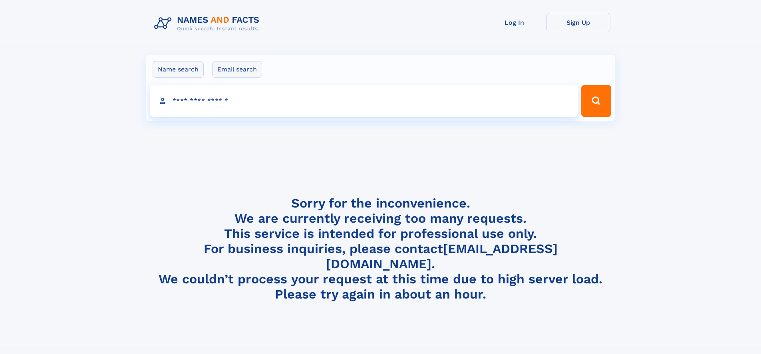 The width and height of the screenshot is (761, 354). Describe the element at coordinates (364, 101) in the screenshot. I see `input: search input` at that location.